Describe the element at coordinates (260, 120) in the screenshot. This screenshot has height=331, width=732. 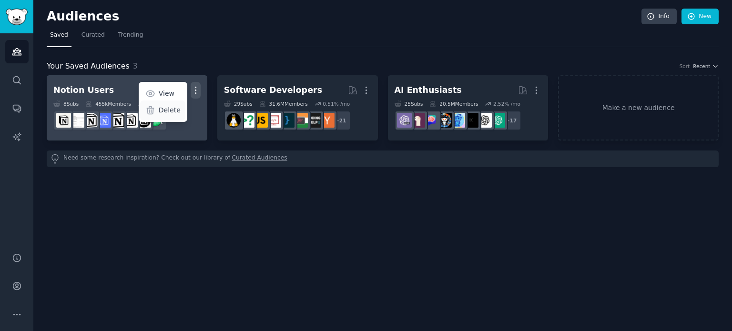
I see `img: javascript` at that location.